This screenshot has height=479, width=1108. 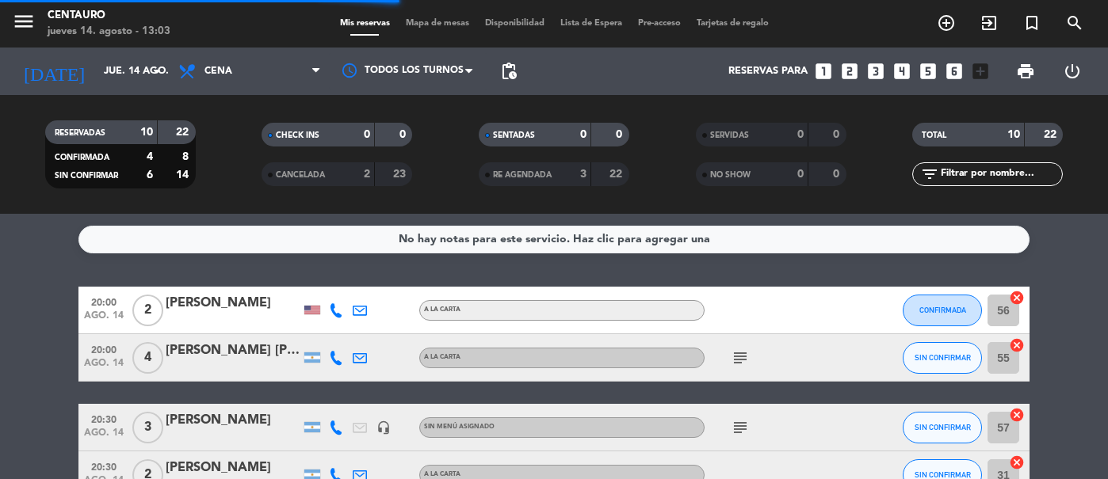 I want to click on i: search, so click(x=1075, y=23).